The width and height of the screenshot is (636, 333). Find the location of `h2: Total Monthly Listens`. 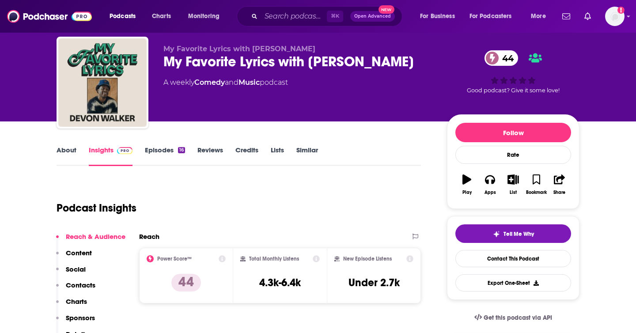

h2: Total Monthly Listens is located at coordinates (274, 259).